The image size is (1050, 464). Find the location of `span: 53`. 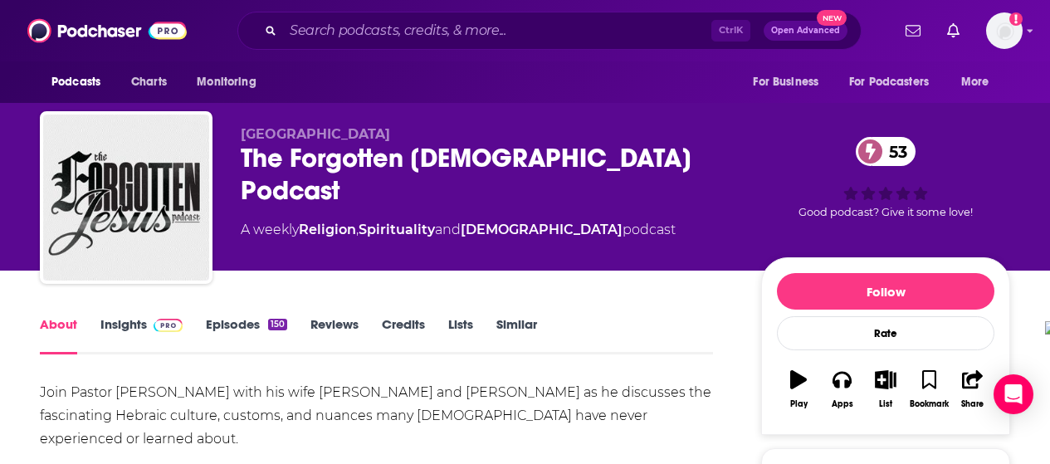

span: 53 is located at coordinates (894, 151).